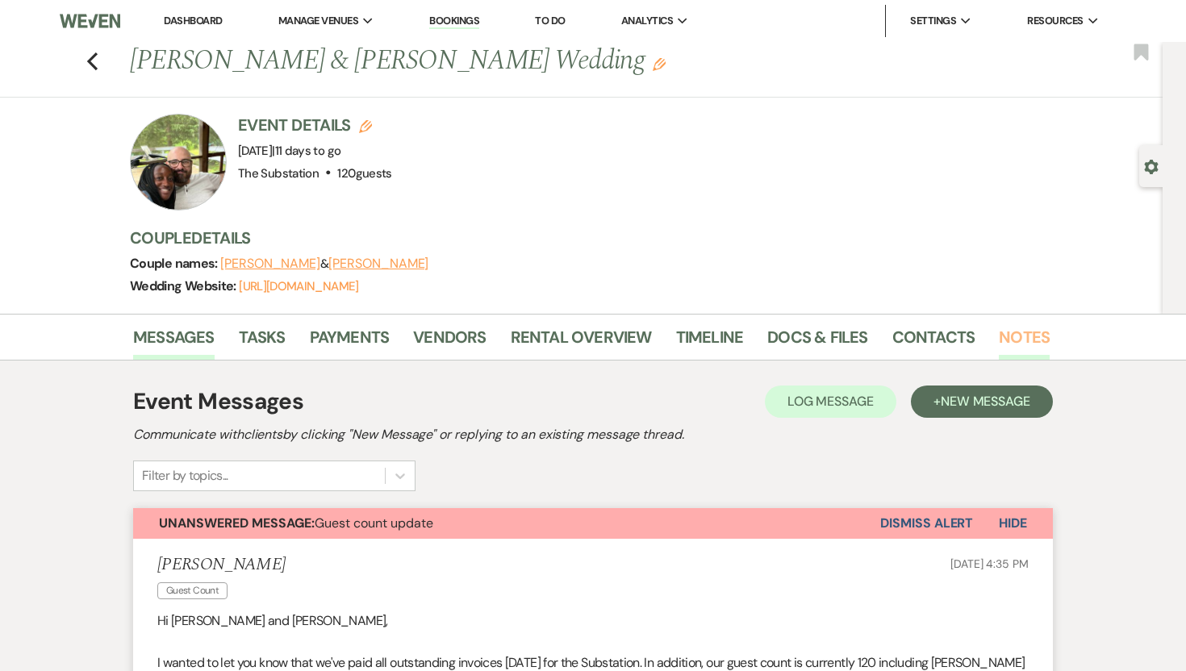 This screenshot has width=1186, height=671. I want to click on h1: Event Messages, so click(218, 402).